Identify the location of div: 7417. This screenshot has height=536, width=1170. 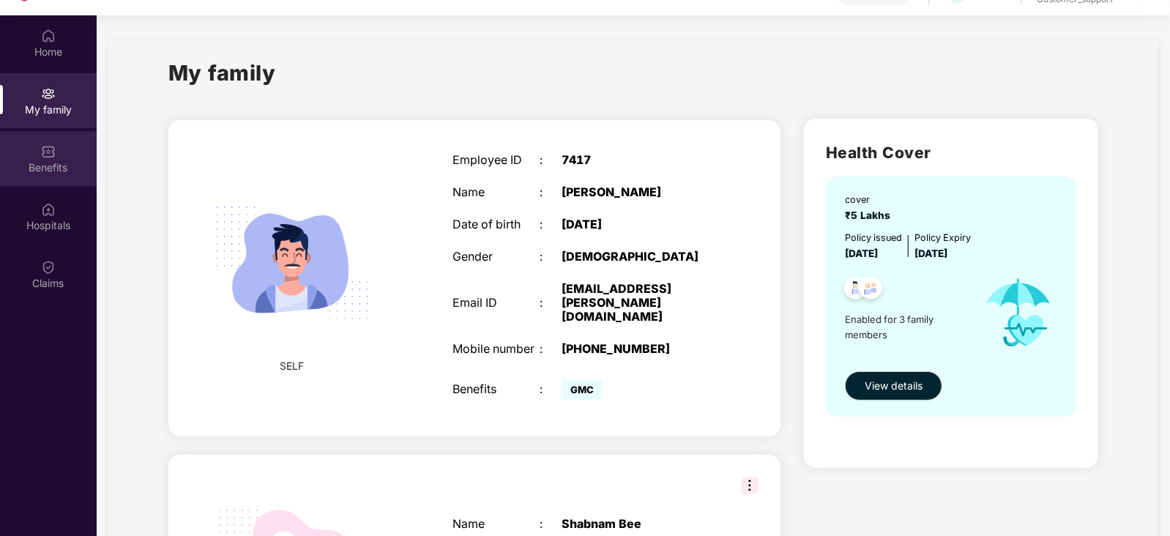
(638, 160).